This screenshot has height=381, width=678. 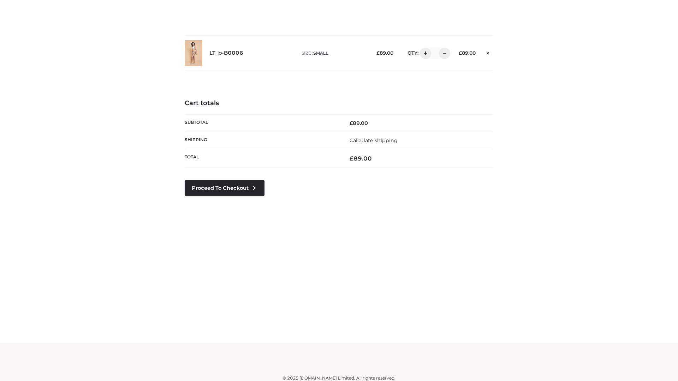 What do you see at coordinates (225, 188) in the screenshot?
I see `a: Proceed to Checkout` at bounding box center [225, 188].